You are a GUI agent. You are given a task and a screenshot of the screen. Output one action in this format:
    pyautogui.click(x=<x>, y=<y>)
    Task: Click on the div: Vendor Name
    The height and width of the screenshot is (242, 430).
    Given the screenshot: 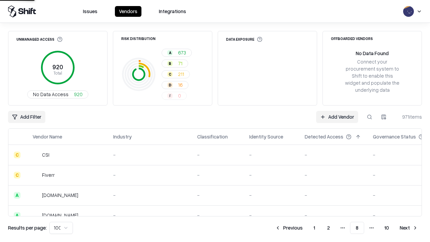 What is the action you would take?
    pyautogui.click(x=47, y=136)
    